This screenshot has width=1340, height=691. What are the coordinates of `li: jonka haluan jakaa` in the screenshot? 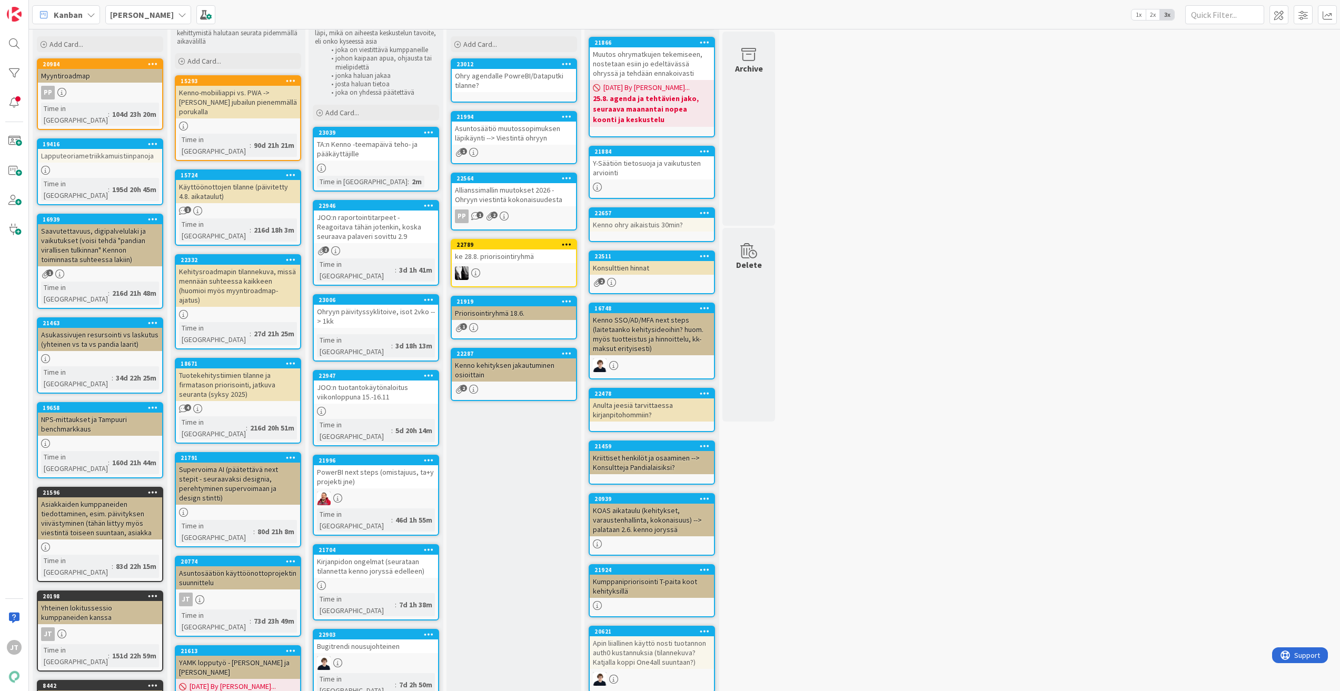 It's located at (381, 76).